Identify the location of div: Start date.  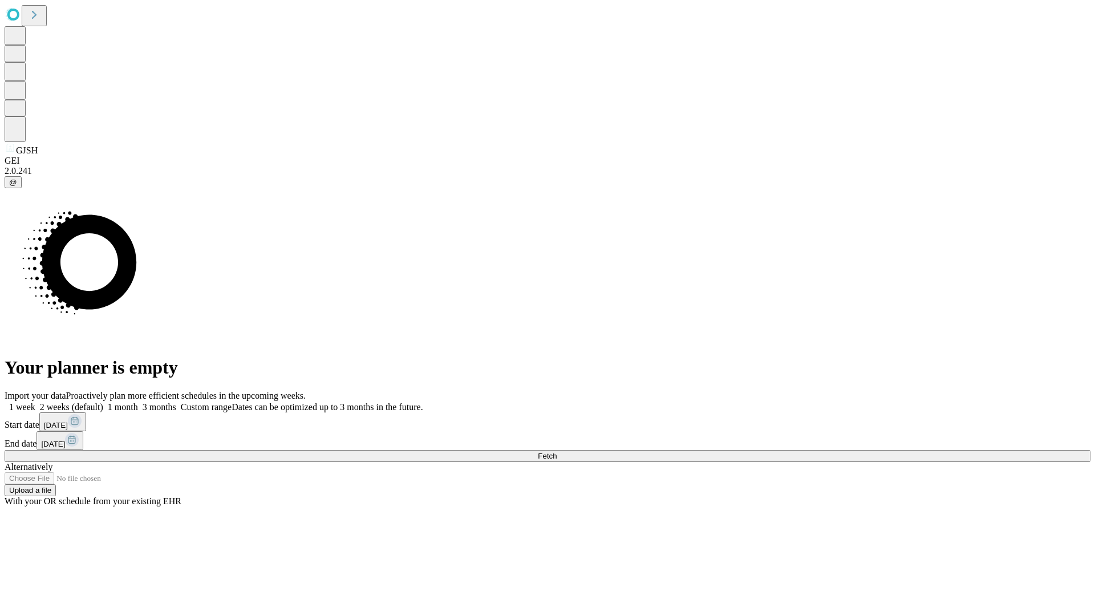
(548, 421).